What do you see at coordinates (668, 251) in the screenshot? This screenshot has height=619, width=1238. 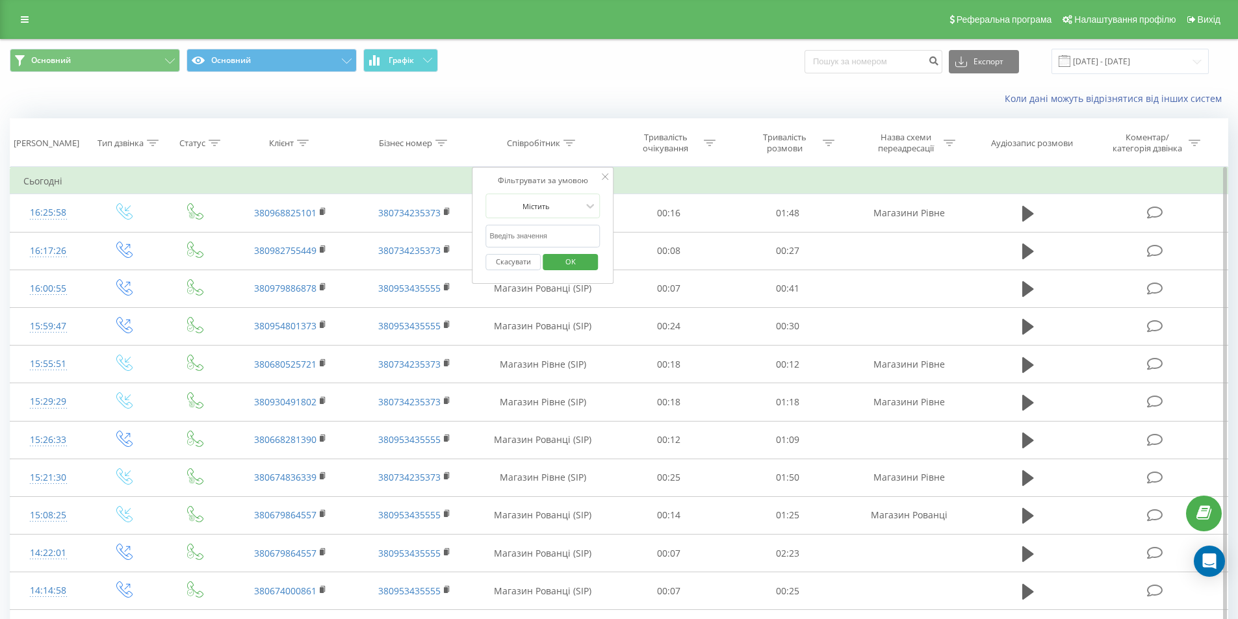 I see `td: 00:08` at bounding box center [668, 251].